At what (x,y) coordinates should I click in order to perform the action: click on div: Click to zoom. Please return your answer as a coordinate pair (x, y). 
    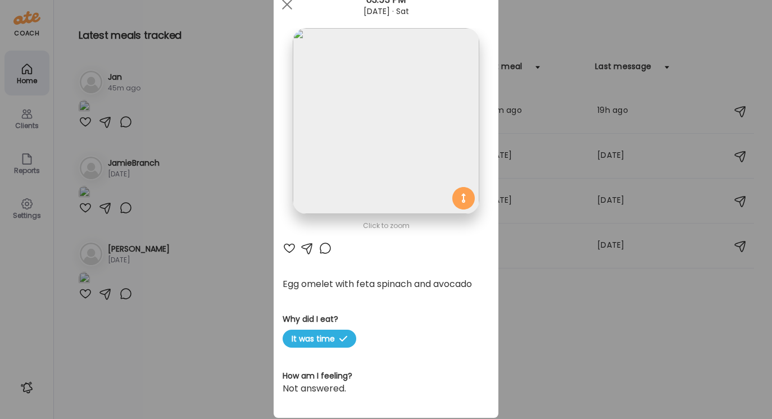
    Looking at the image, I should click on (386, 226).